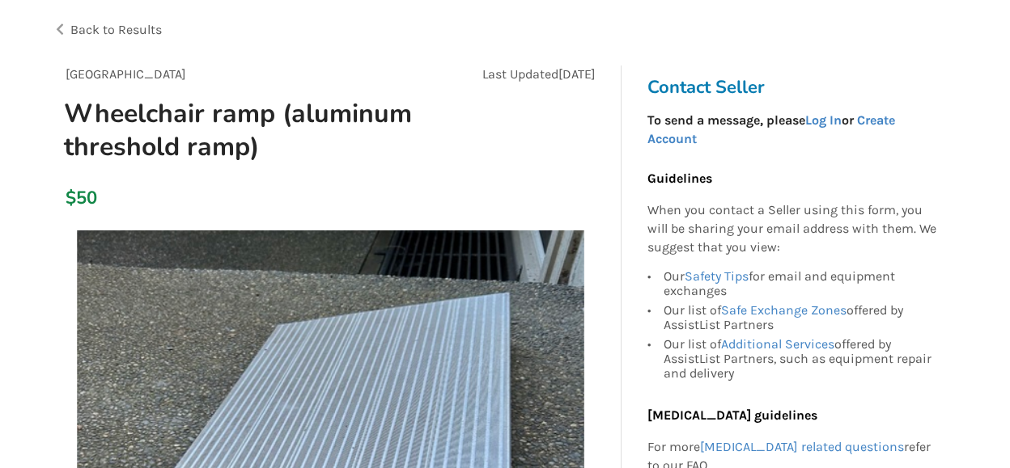 The height and width of the screenshot is (468, 1010). Describe the element at coordinates (800, 318) in the screenshot. I see `div: Our list of offered by AssistList Partners` at that location.